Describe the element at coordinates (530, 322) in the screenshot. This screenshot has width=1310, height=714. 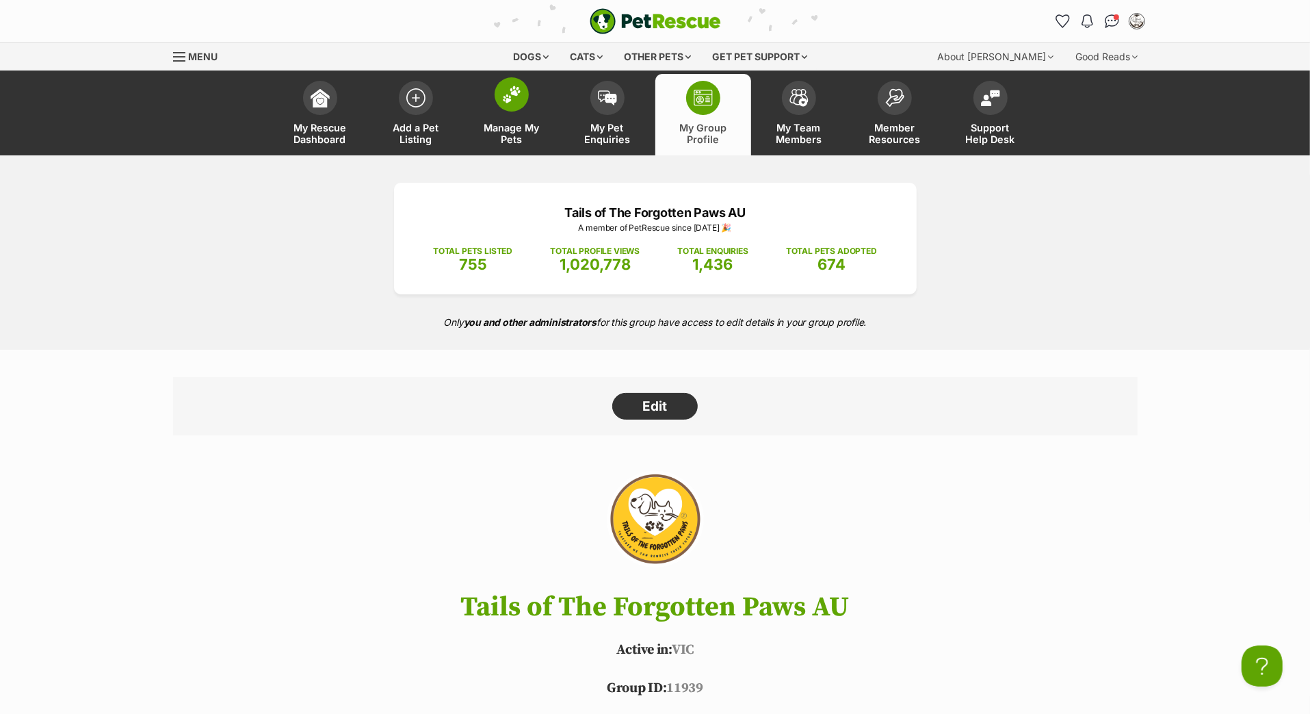
I see `strong: you and other administrators` at that location.